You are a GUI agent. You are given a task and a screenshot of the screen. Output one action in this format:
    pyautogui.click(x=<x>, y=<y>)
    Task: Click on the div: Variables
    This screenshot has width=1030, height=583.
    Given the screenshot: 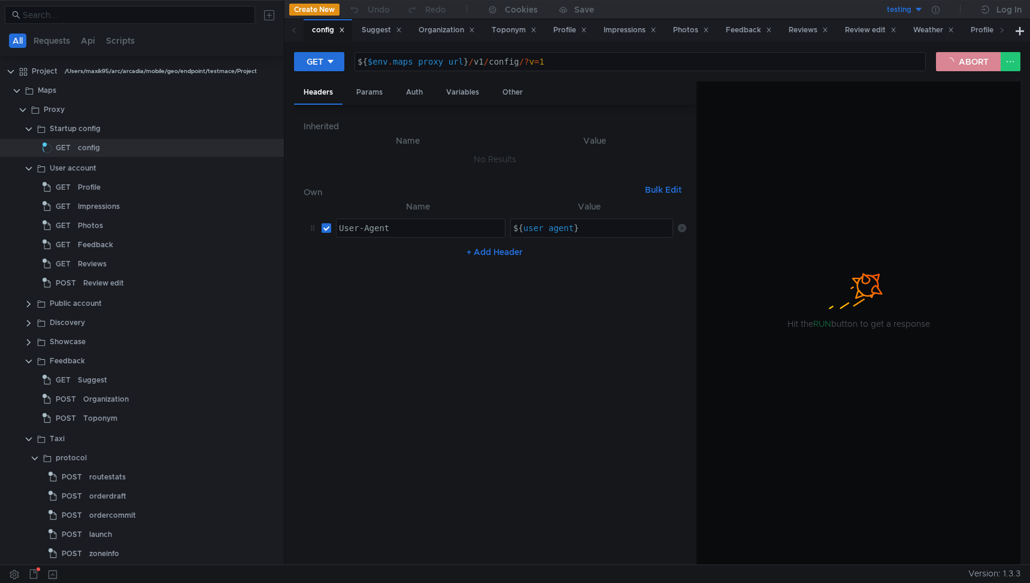 What is the action you would take?
    pyautogui.click(x=462, y=92)
    